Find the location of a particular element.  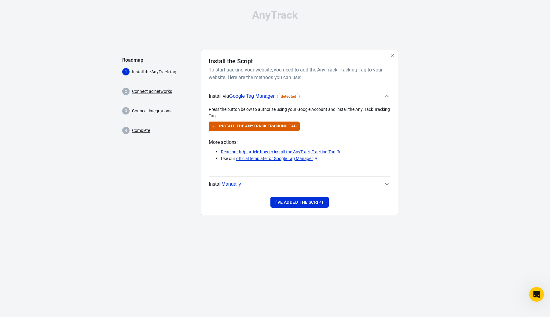

div: Press the button below to authorise using your Google Account and install the AnyTrack Tracking Tag. is located at coordinates (300, 113).